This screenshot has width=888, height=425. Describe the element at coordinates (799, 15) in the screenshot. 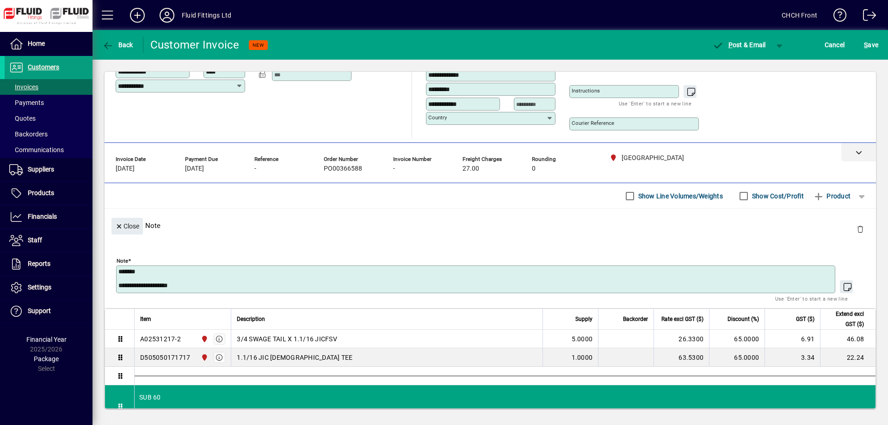

I see `div: CHCH Front` at that location.